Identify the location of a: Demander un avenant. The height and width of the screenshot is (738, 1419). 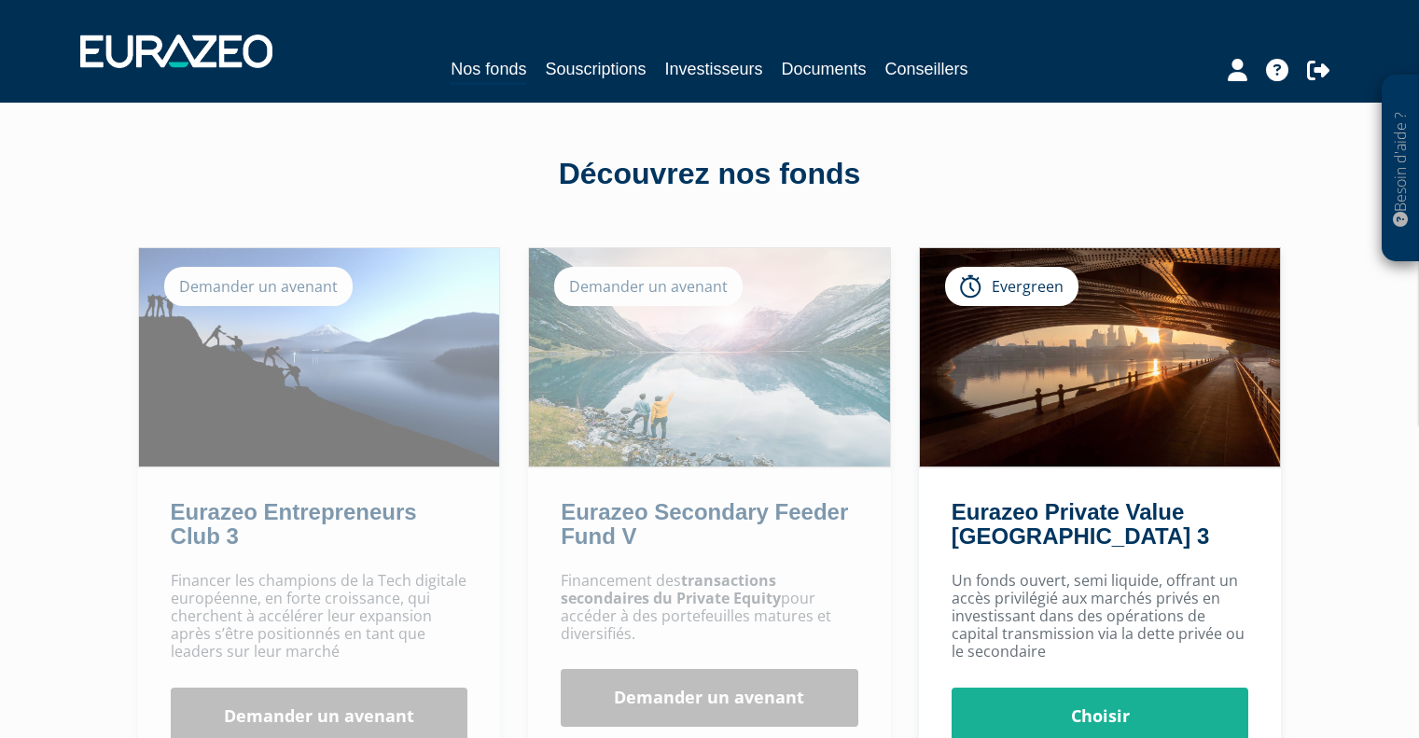
(709, 698).